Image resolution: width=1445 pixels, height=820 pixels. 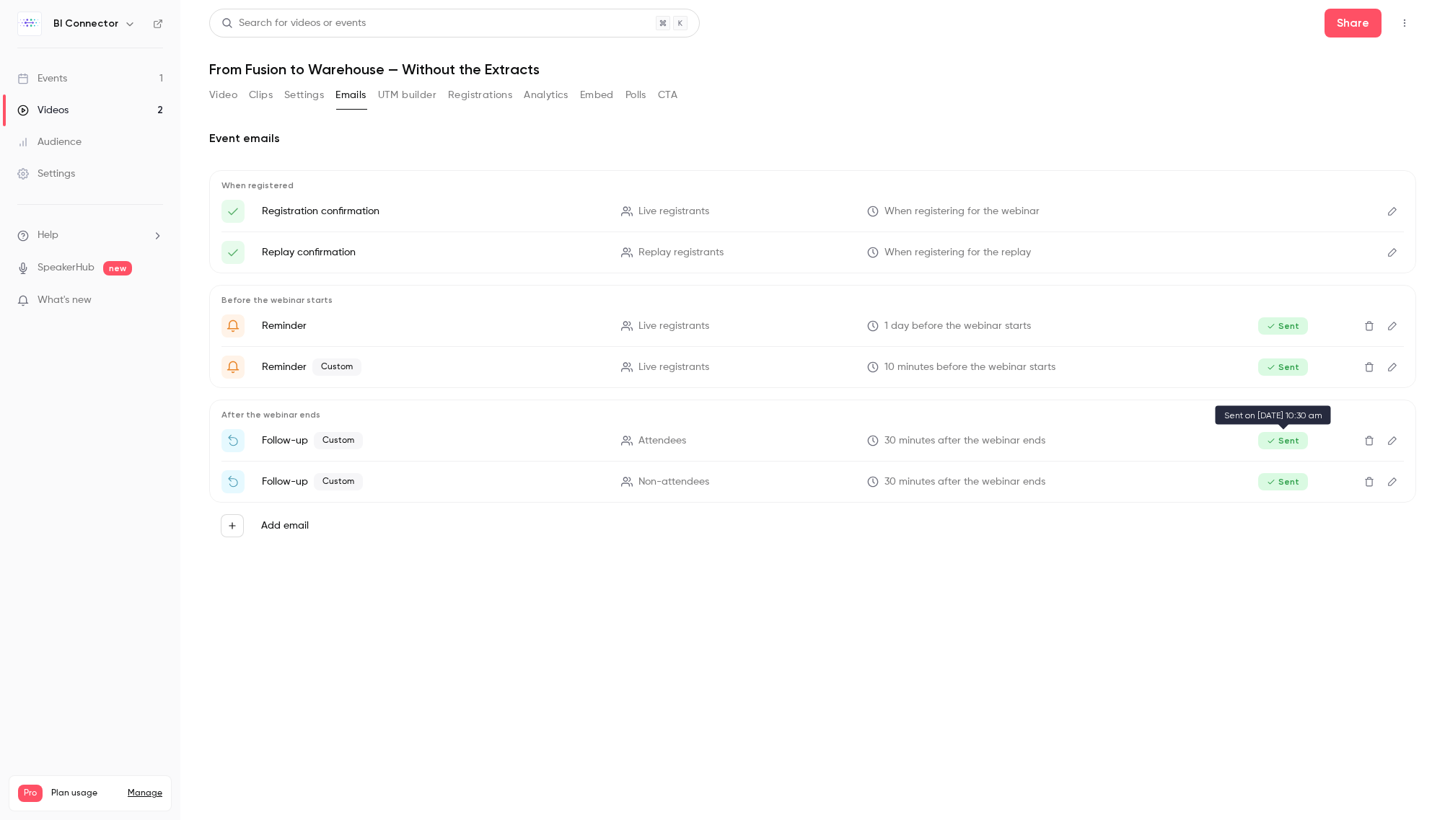 I want to click on button: UTM builder, so click(x=407, y=95).